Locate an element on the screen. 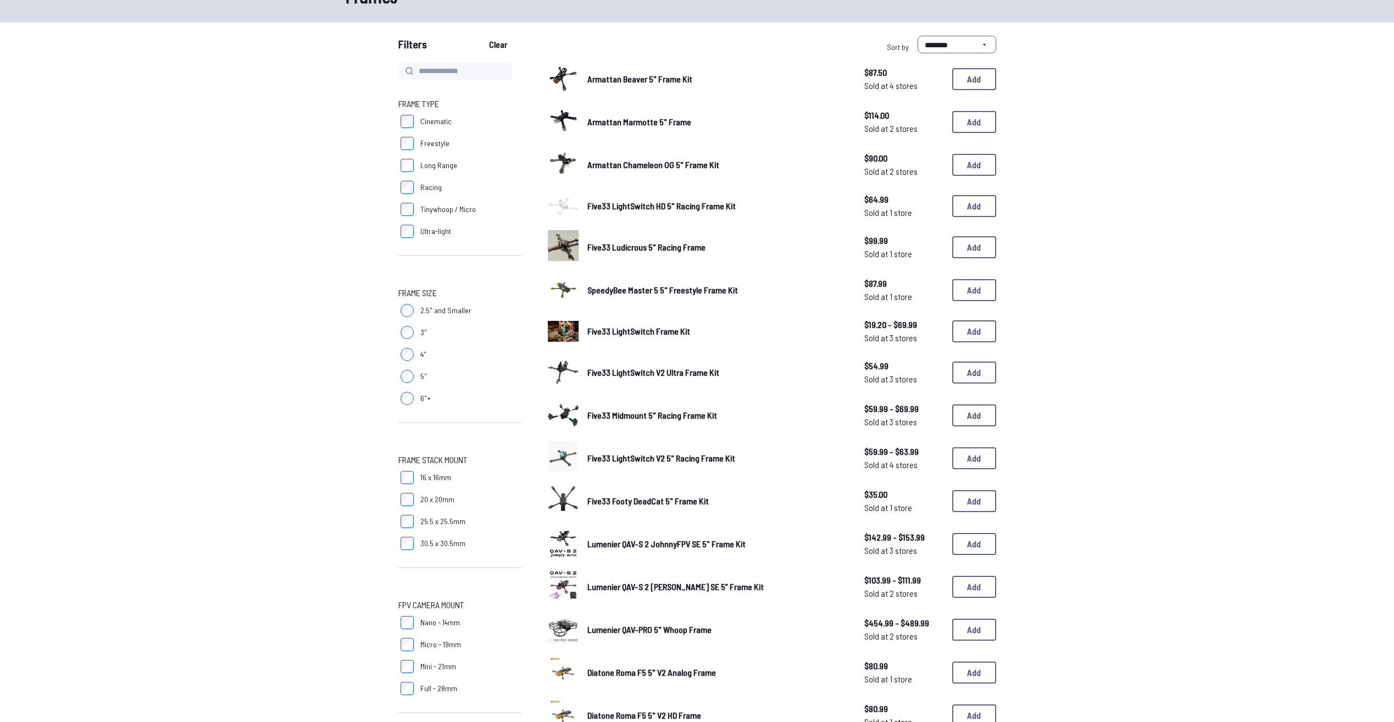  input: 25.5 x 25.5mm is located at coordinates (407, 521).